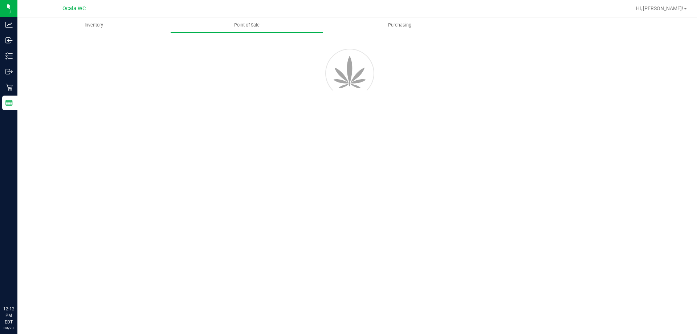  What do you see at coordinates (9, 87) in the screenshot?
I see `inline-svg: Retail` at bounding box center [9, 87].